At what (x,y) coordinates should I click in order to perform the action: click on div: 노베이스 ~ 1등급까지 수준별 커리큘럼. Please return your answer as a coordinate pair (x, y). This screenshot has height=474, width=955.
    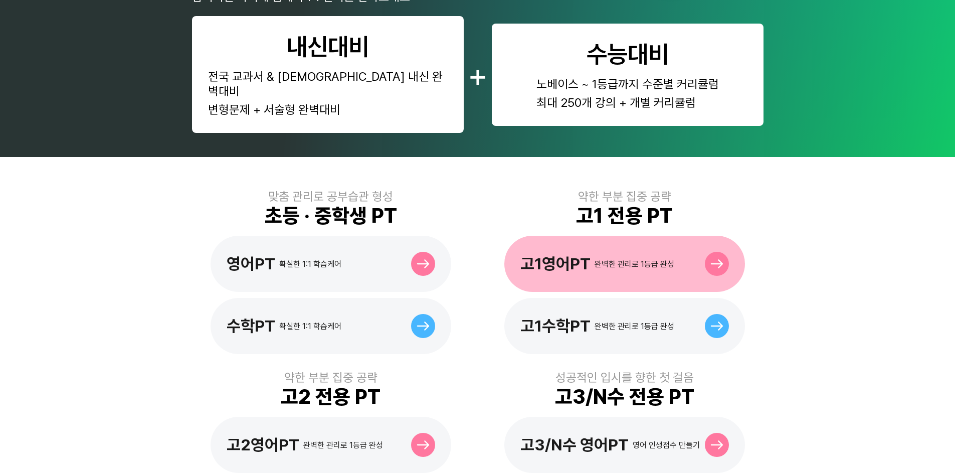
    Looking at the image, I should click on (628, 84).